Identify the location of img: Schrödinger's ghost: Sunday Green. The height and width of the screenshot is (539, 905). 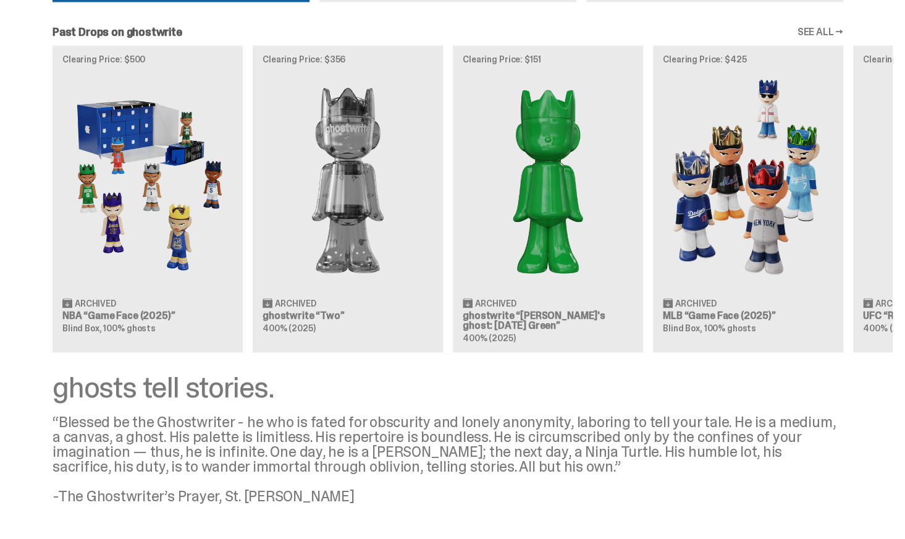
(548, 180).